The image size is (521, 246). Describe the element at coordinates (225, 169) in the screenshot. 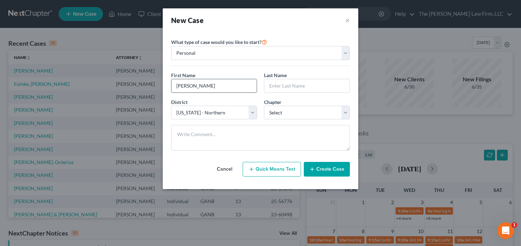

I see `button: Cancel` at that location.